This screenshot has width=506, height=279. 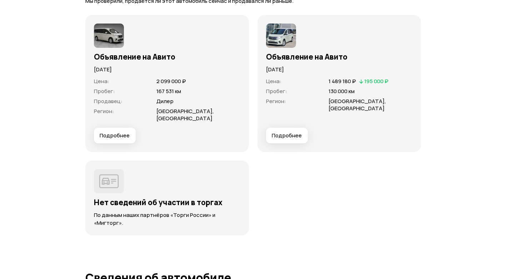 I want to click on p: По данным наших партнёров «Торги России» и «Мигторг»., so click(x=167, y=219).